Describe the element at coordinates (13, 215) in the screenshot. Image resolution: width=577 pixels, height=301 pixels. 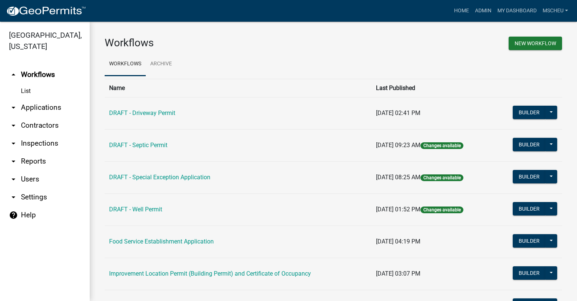
I see `i: help` at that location.